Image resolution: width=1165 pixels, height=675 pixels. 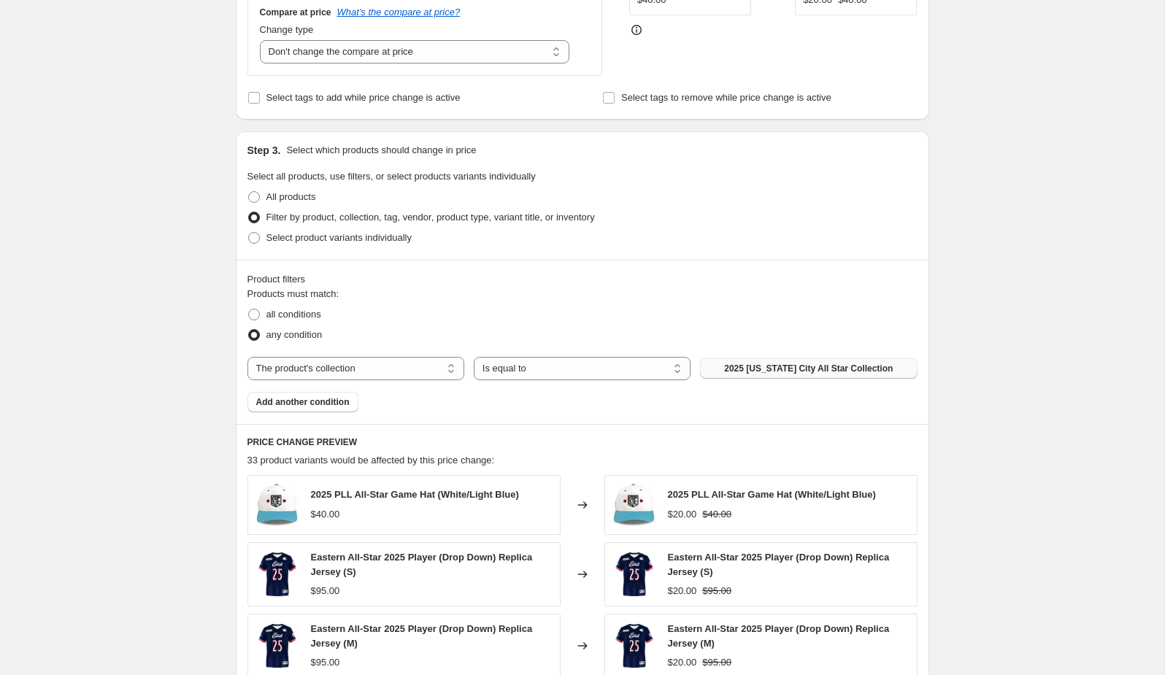 What do you see at coordinates (808, 369) in the screenshot?
I see `button: 2025 Kansas City All Star Collection` at bounding box center [808, 369].